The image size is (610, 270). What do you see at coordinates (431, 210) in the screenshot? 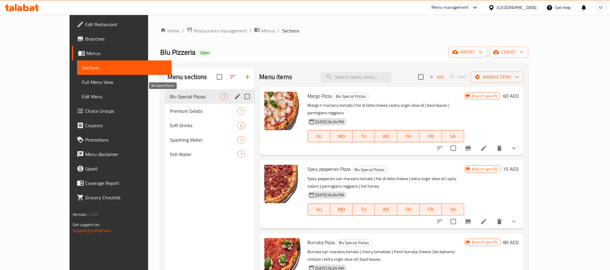
I see `button: FR` at bounding box center [431, 210].